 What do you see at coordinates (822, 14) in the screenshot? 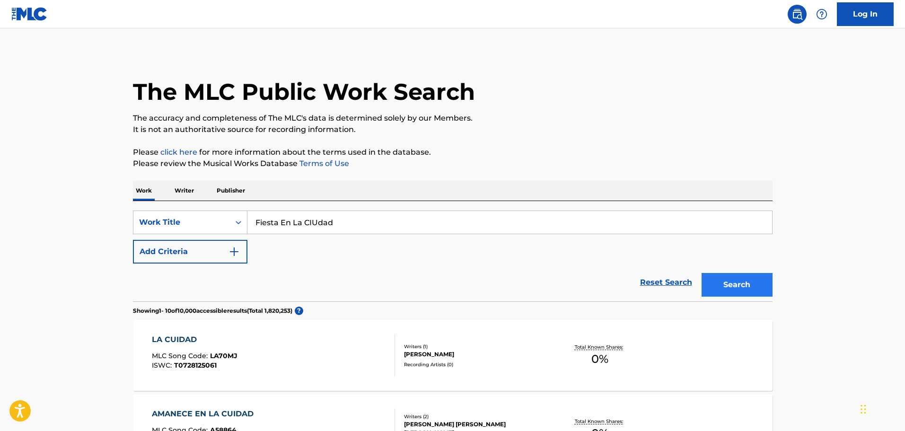
I see `div: Help` at bounding box center [822, 14].